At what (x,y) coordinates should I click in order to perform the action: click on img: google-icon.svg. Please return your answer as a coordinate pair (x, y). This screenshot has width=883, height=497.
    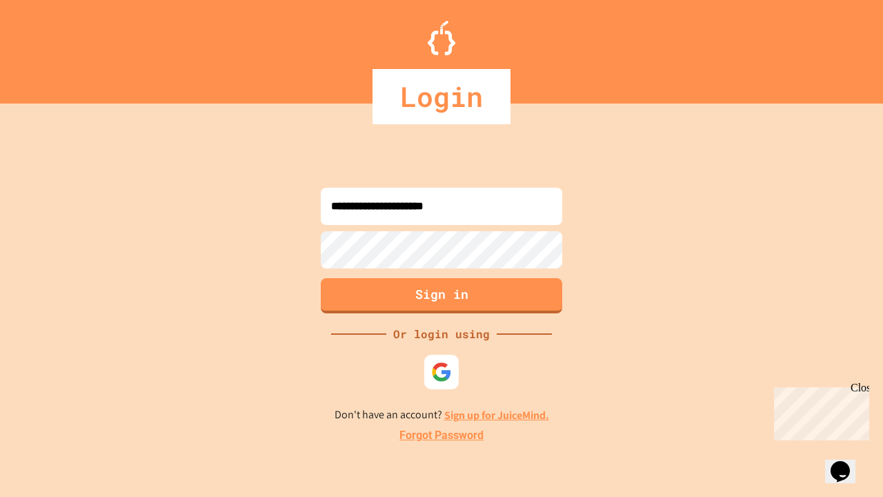
    Looking at the image, I should click on (441, 372).